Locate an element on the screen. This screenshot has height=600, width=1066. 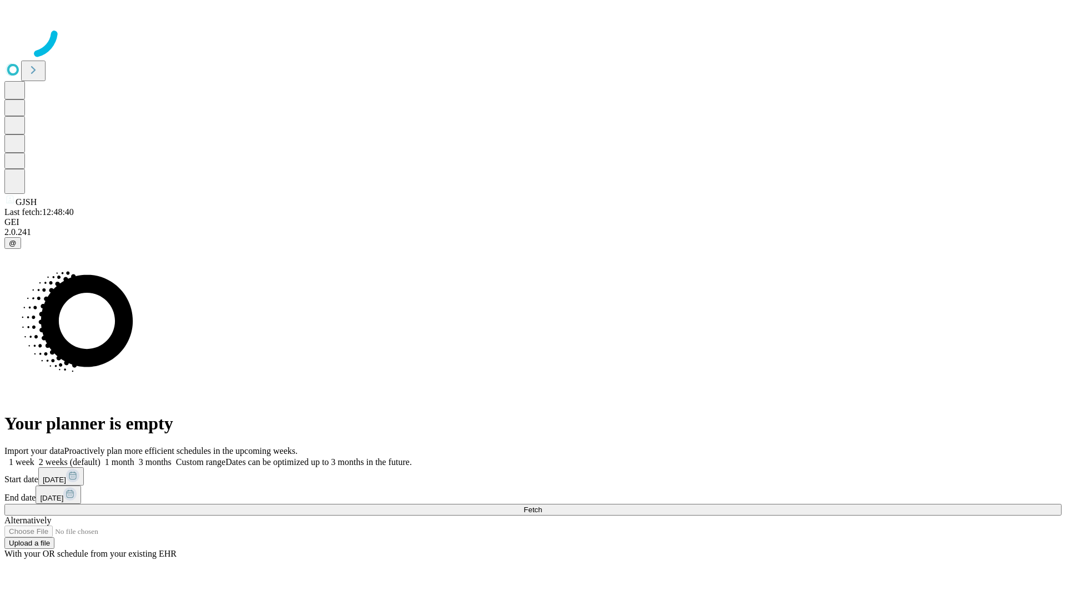
span: Alternatively is located at coordinates (28, 520).